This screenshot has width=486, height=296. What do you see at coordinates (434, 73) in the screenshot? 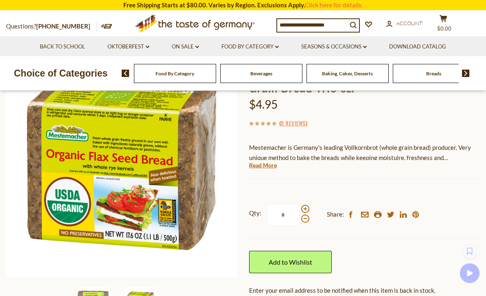
I see `a: Breads` at bounding box center [434, 73].